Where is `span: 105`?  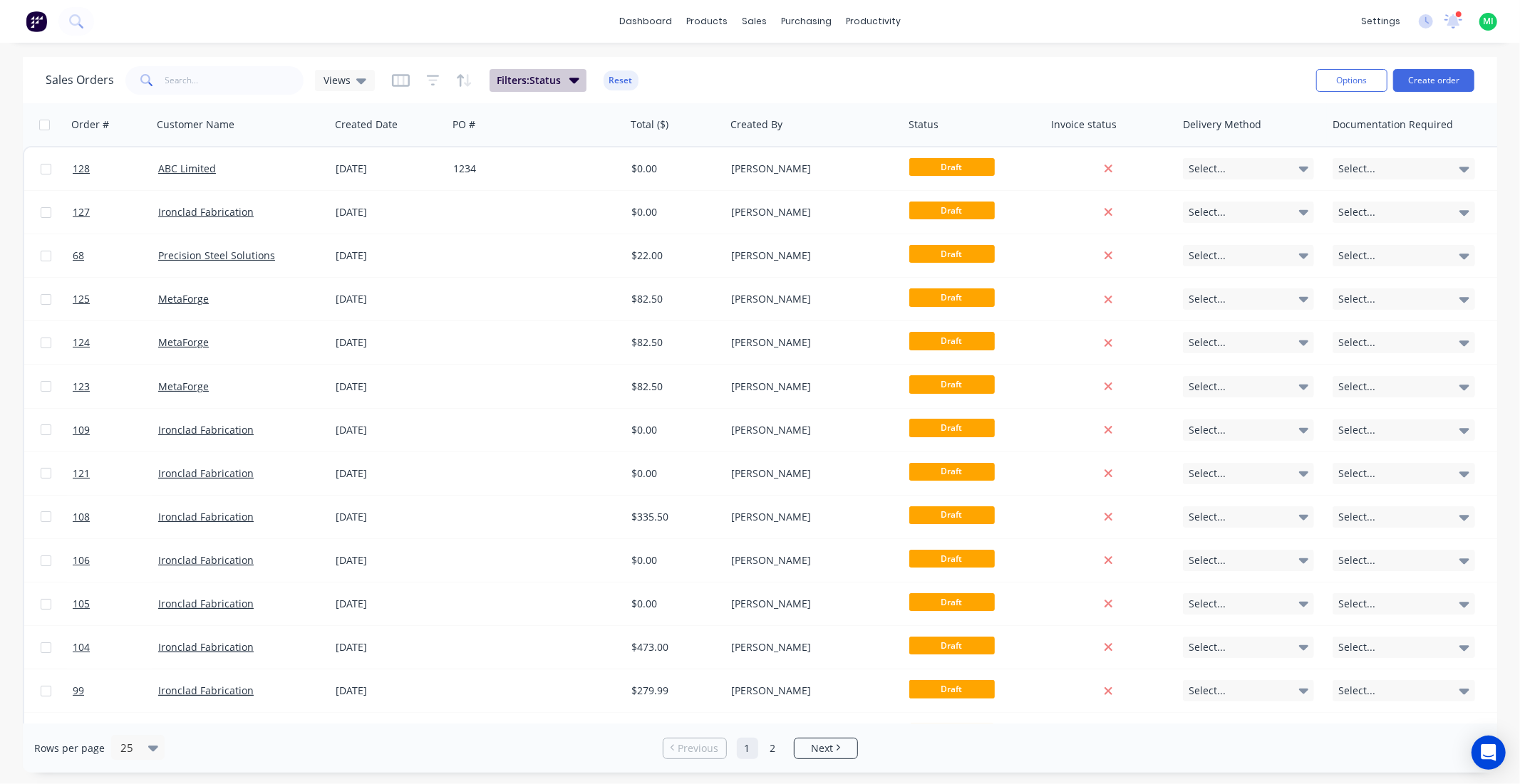
span: 105 is located at coordinates (81, 604).